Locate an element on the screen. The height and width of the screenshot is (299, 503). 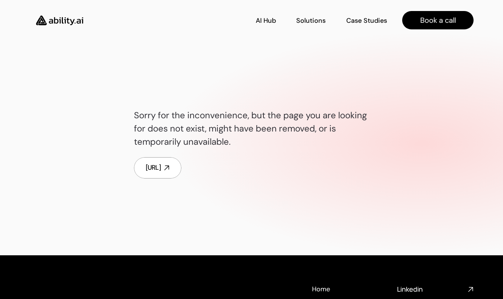
a: Solutions is located at coordinates (311, 20).